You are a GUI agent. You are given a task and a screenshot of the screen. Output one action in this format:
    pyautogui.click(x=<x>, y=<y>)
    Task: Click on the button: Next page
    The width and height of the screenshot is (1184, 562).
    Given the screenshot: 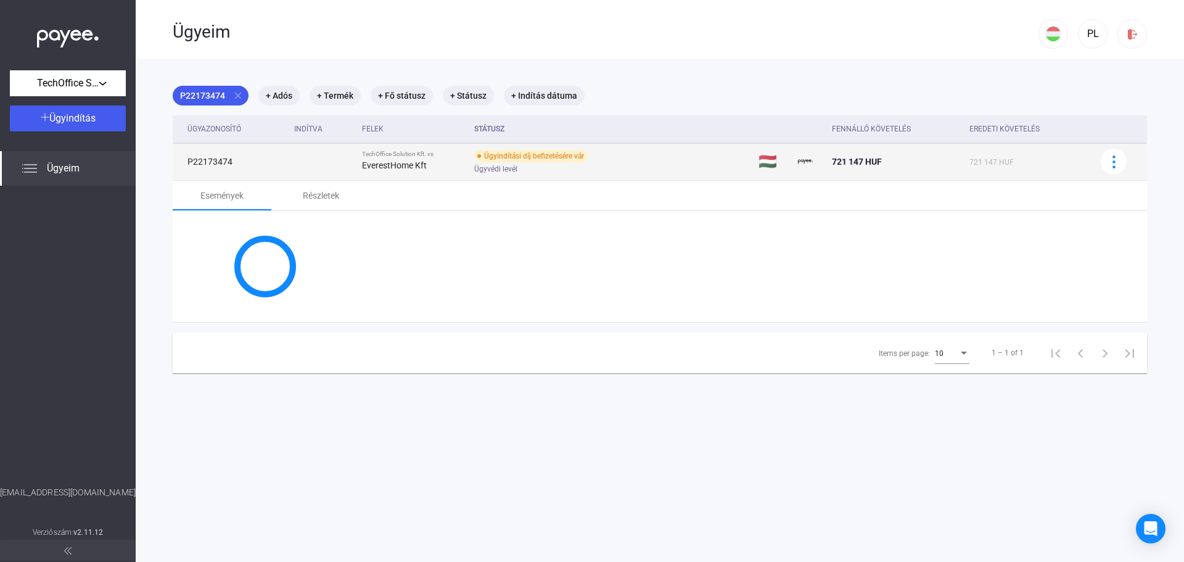 What is the action you would take?
    pyautogui.click(x=1105, y=353)
    